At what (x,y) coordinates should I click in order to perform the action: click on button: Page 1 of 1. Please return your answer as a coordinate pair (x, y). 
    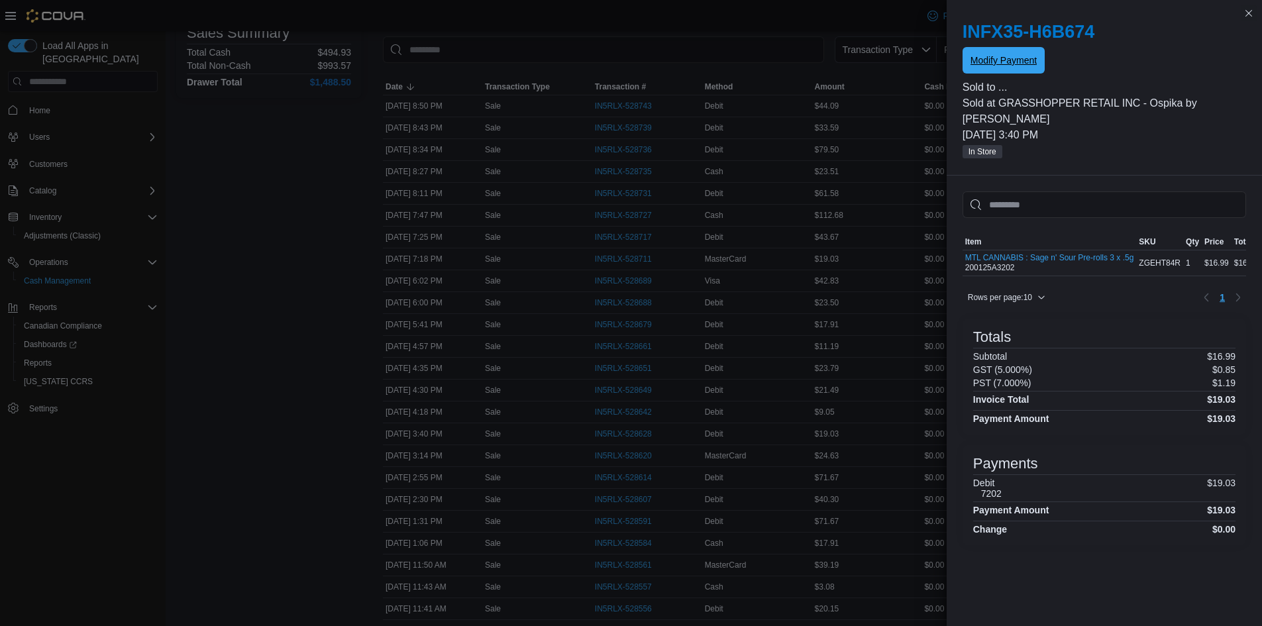
    Looking at the image, I should click on (1222, 297).